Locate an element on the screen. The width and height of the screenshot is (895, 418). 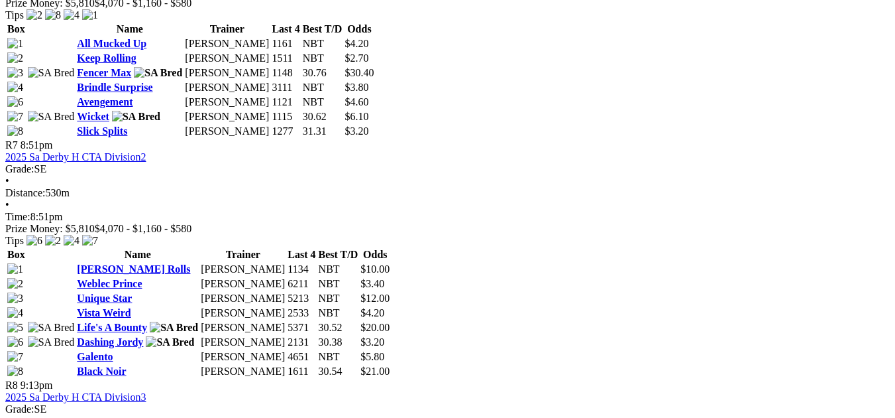
span: $30.40 is located at coordinates (359, 72).